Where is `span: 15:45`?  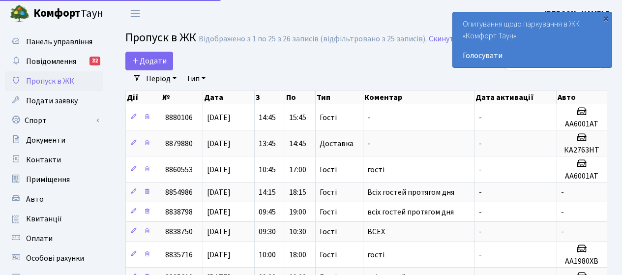 span: 15:45 is located at coordinates (298, 118).